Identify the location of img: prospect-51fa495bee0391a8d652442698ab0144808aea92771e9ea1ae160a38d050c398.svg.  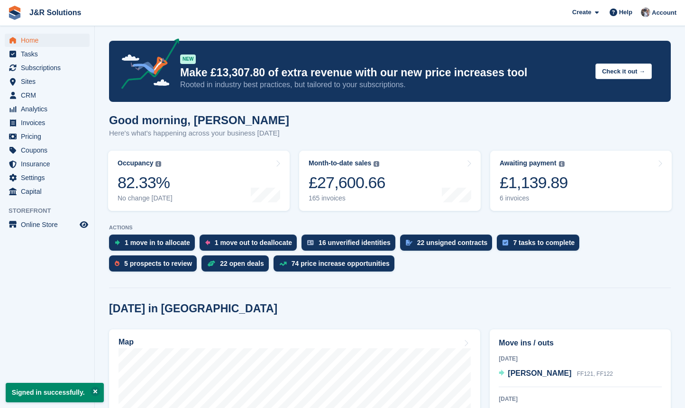
(117, 264).